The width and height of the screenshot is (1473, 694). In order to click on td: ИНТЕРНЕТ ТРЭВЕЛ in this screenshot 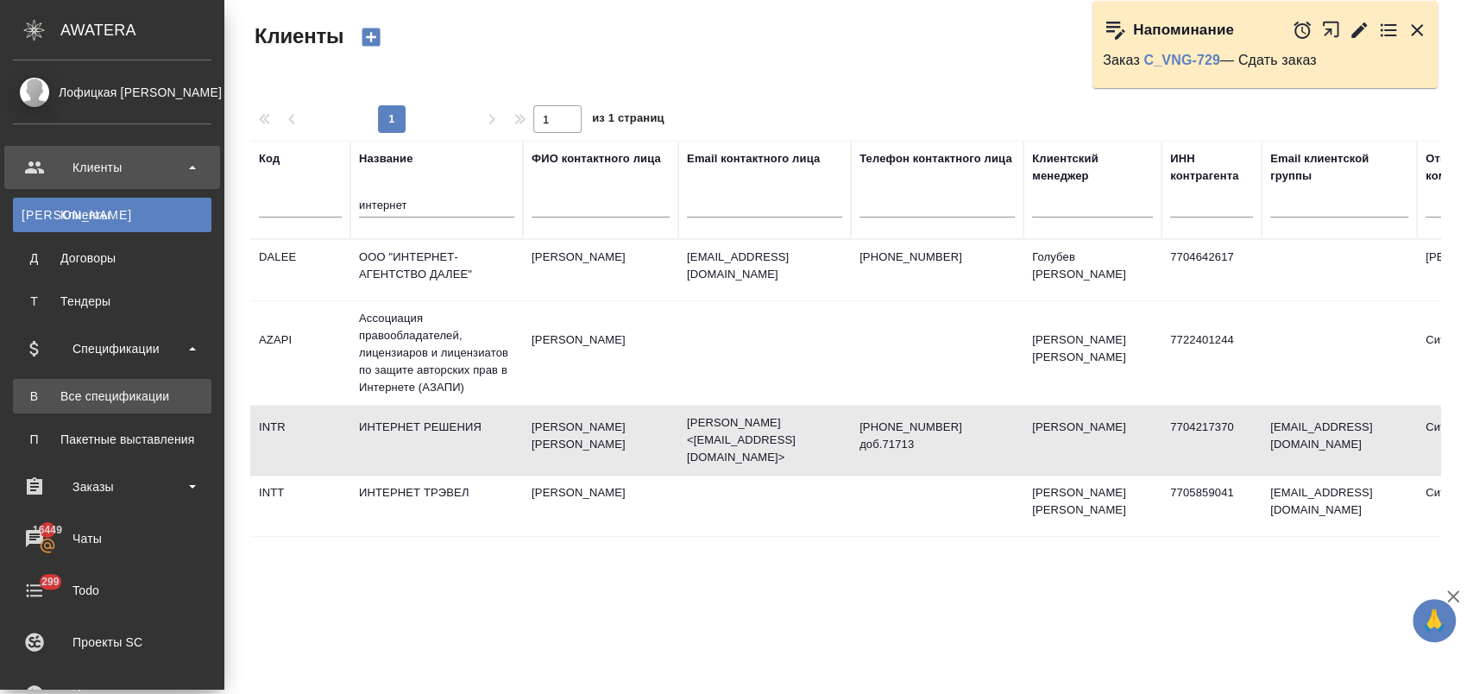, I will do `click(437, 506)`.